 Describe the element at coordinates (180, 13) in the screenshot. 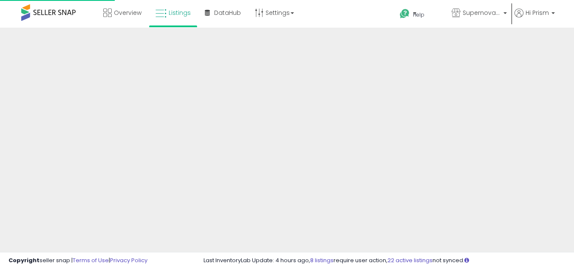

I see `span: Listings` at that location.